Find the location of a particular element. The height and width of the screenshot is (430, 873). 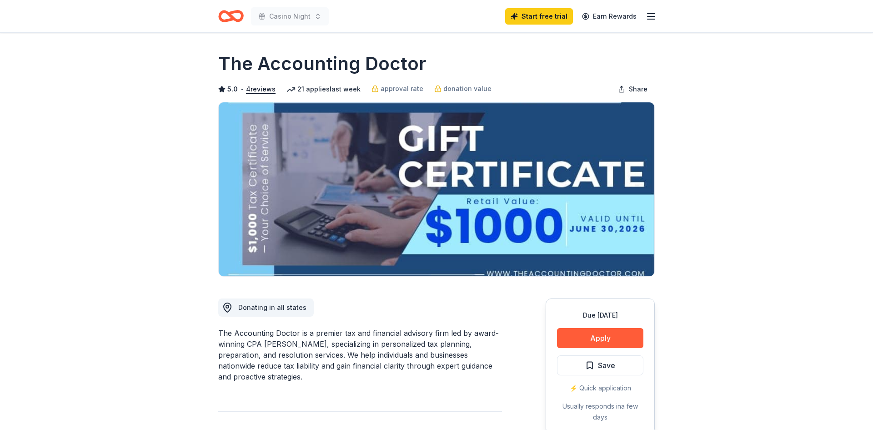

div: 21 applies last week is located at coordinates (323, 89).